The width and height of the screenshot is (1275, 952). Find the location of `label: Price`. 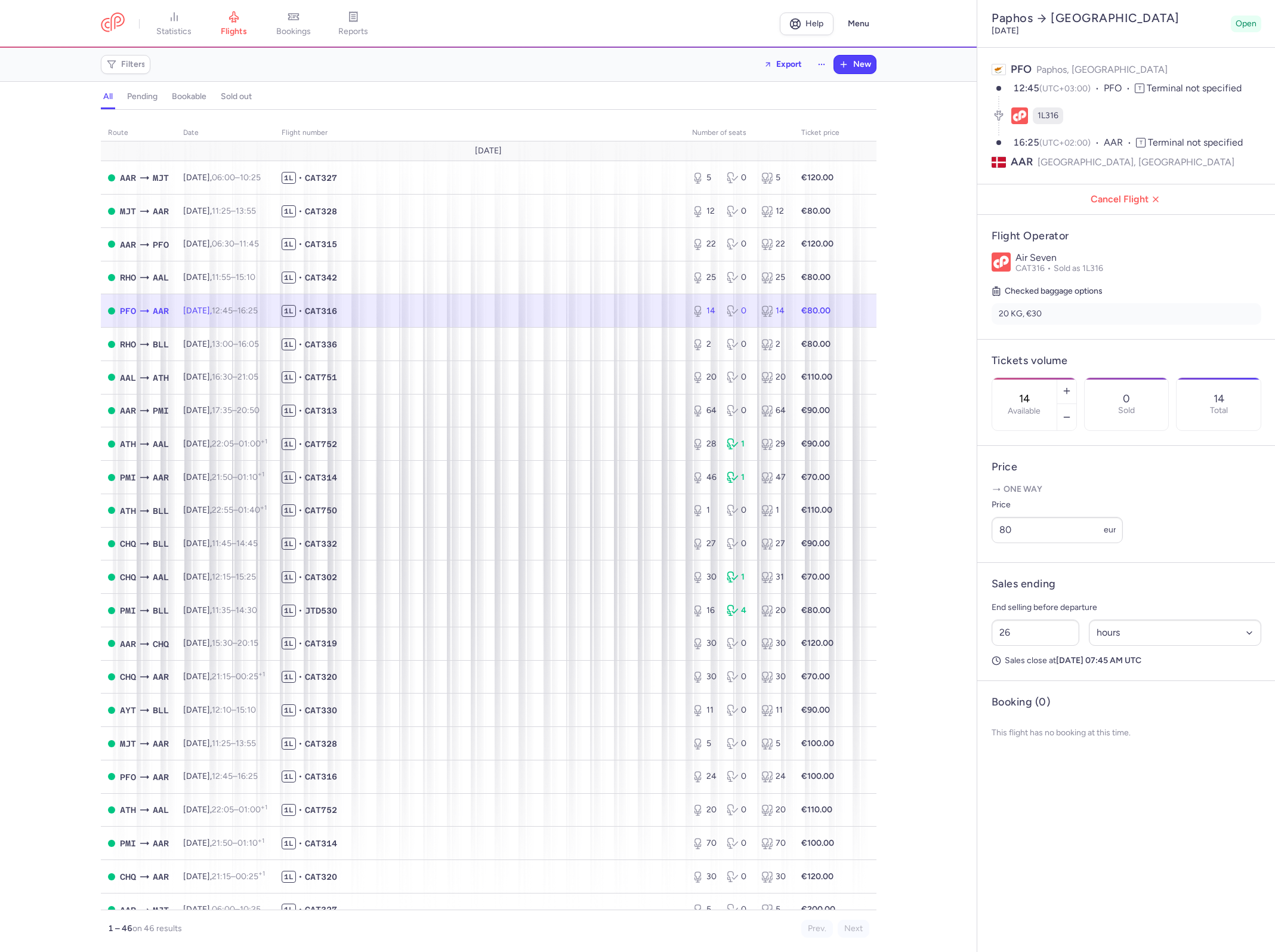

label: Price is located at coordinates (1057, 505).